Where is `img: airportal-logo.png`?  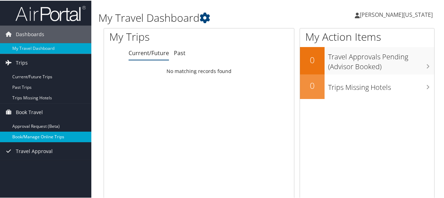
img: airportal-logo.png is located at coordinates (51, 13).